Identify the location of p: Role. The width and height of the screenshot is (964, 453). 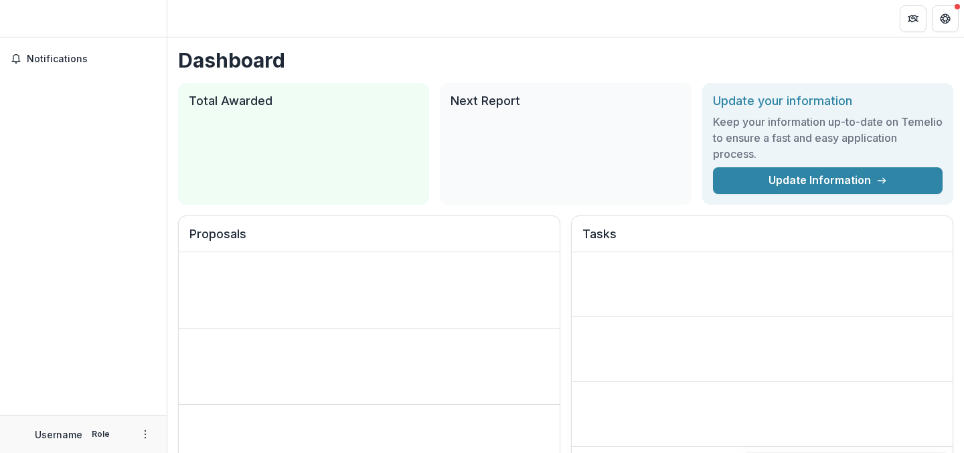
(100, 435).